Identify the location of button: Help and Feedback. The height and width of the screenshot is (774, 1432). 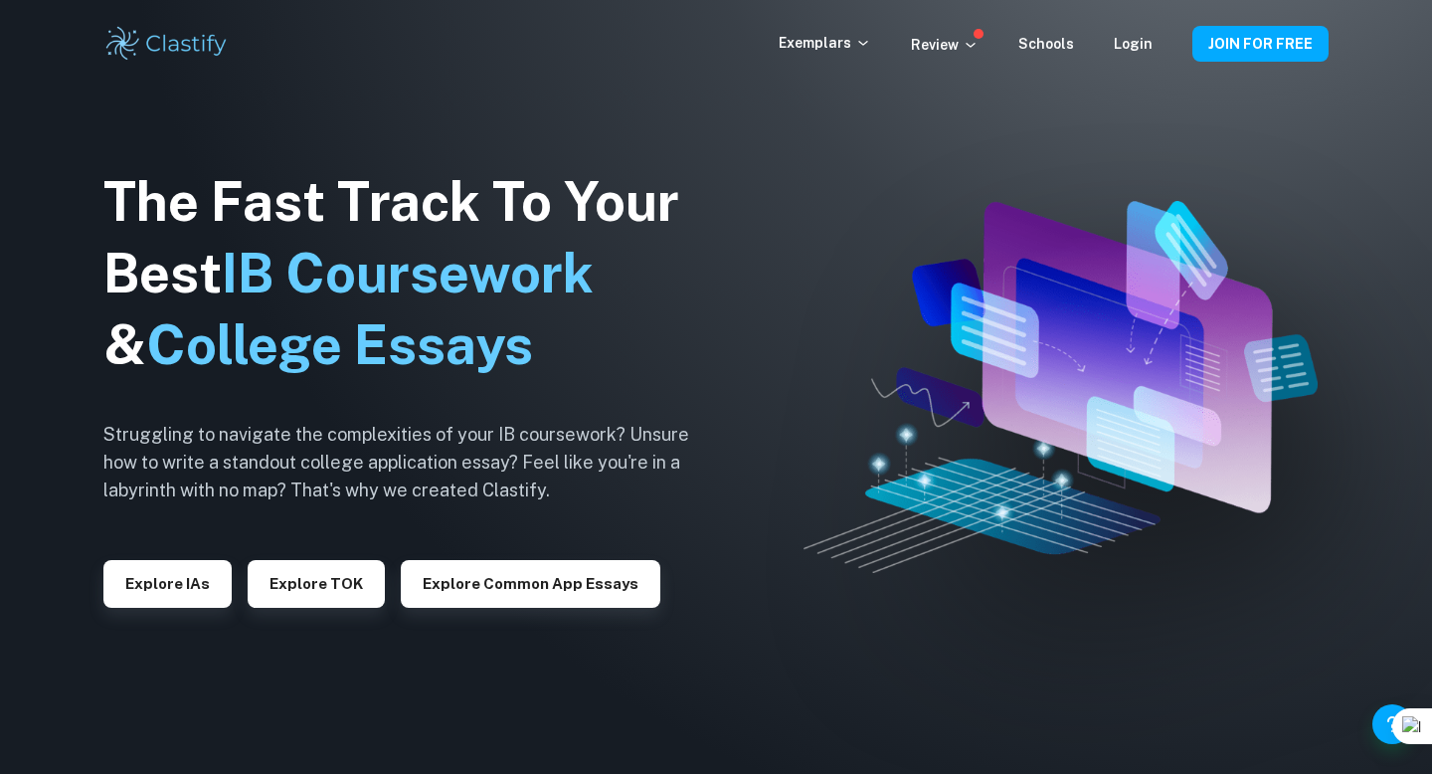
(1392, 724).